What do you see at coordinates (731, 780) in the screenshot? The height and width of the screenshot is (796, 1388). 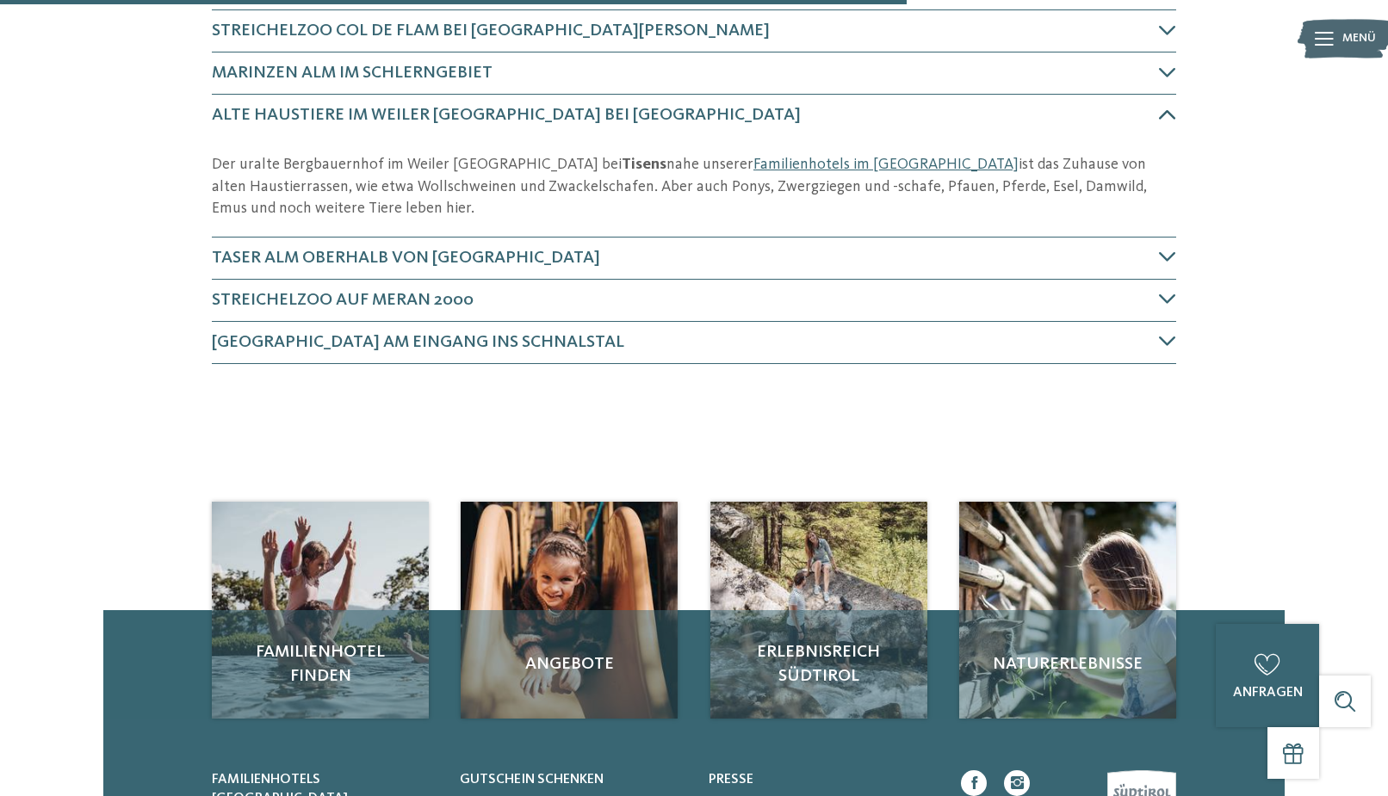 I see `span: Presse` at bounding box center [731, 780].